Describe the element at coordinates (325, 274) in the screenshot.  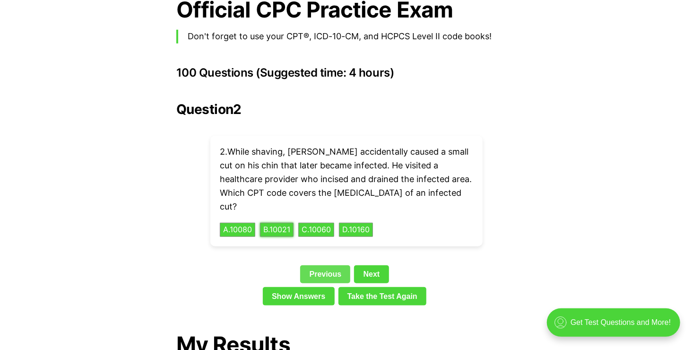
I see `a: Previous` at that location.